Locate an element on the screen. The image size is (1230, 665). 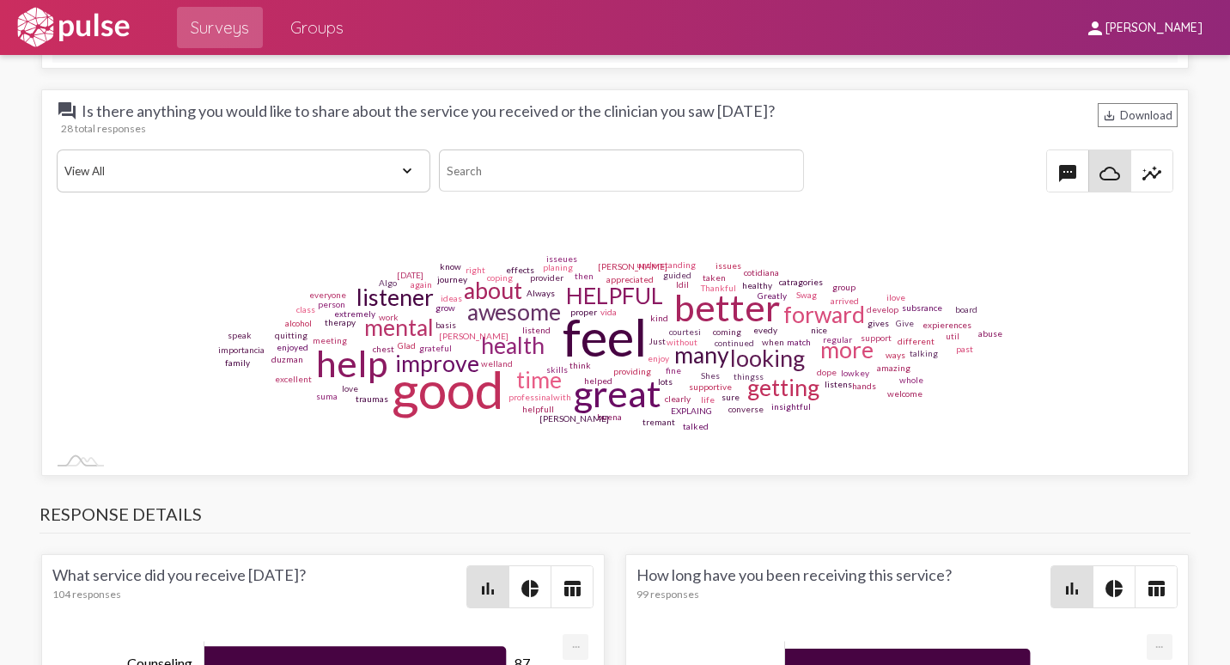
span: Surveys is located at coordinates (220, 27).